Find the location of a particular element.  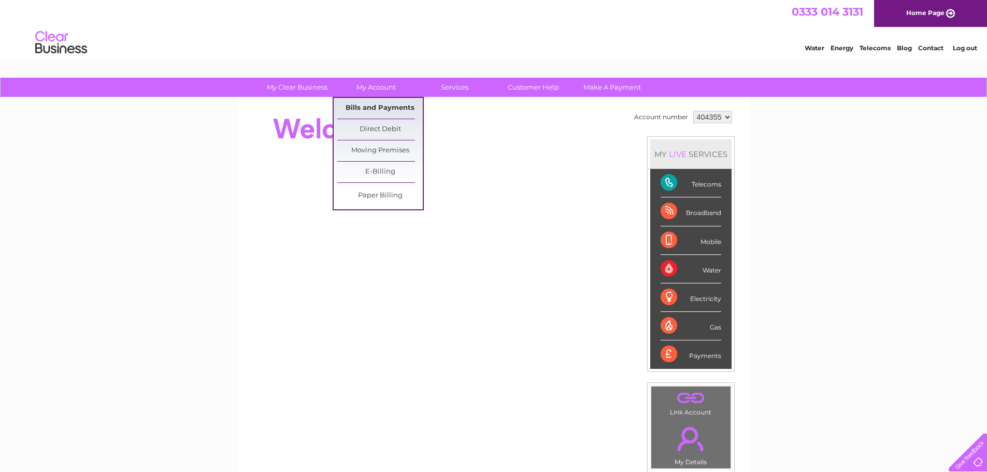

div: Gas is located at coordinates (690, 326).